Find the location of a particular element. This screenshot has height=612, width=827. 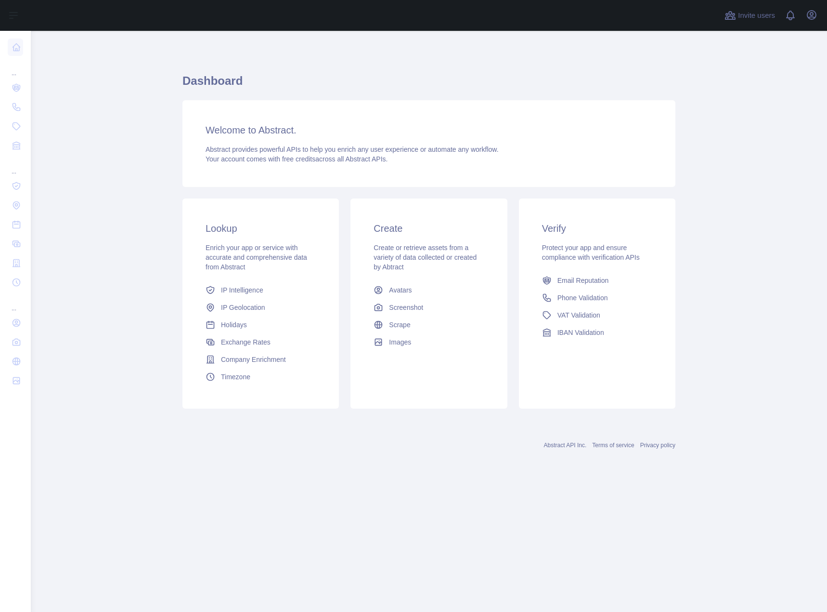

a: Timezone is located at coordinates (261, 377).